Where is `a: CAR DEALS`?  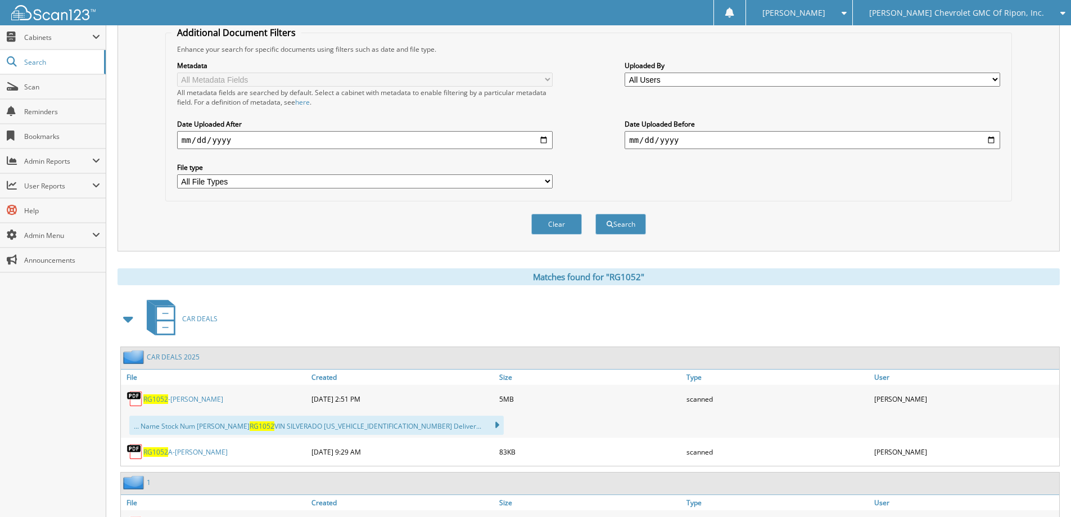
a: CAR DEALS is located at coordinates (179, 318).